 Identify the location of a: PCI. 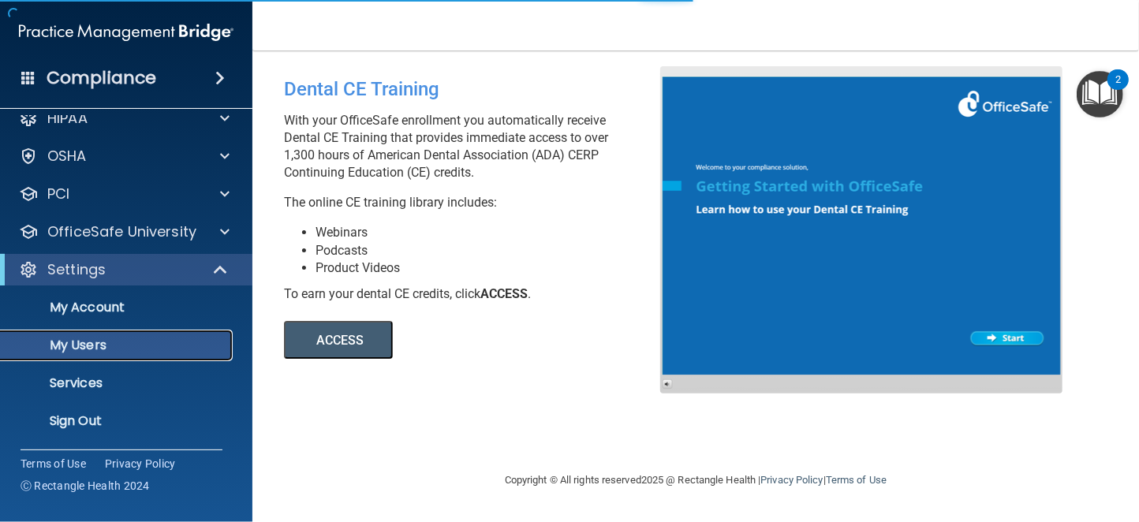
(124, 194).